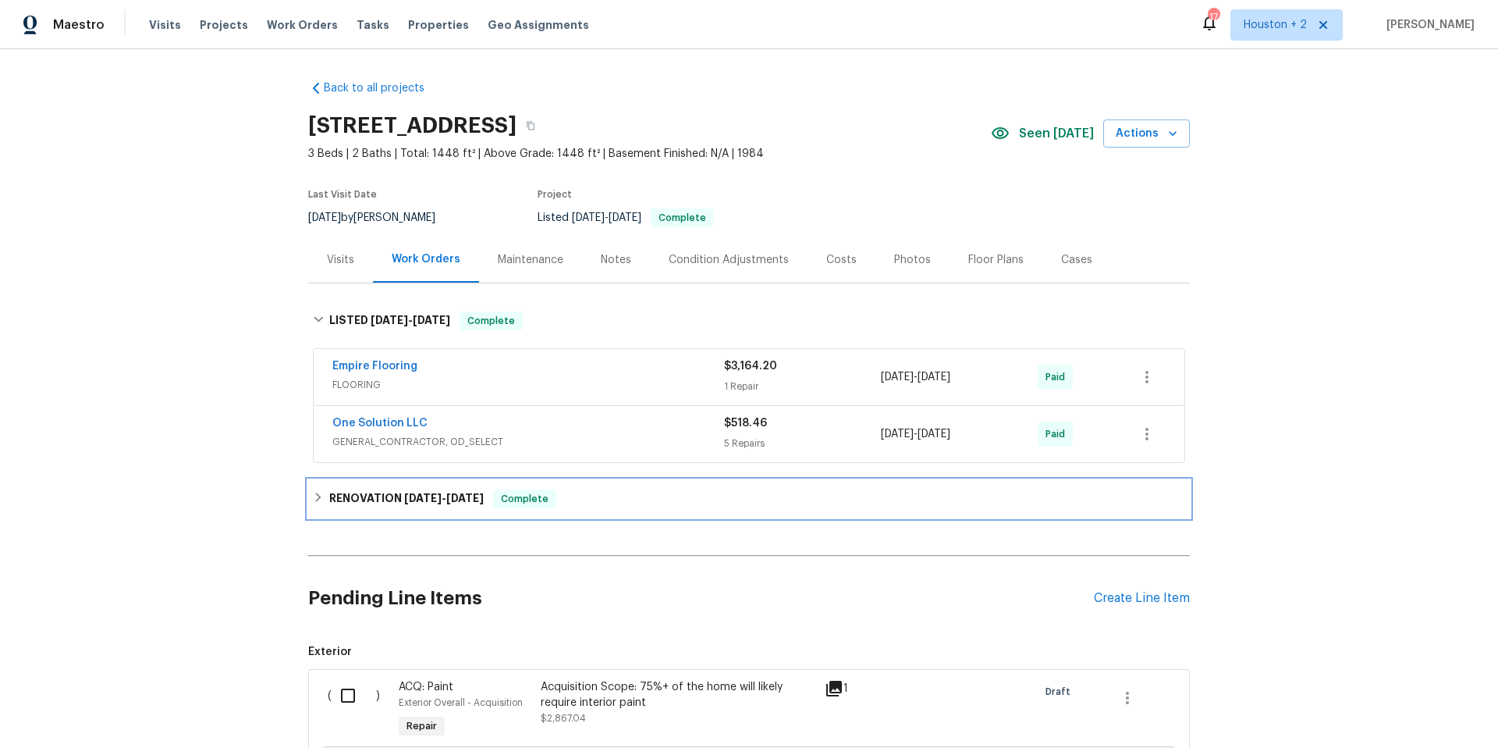 Image resolution: width=1498 pixels, height=748 pixels. Describe the element at coordinates (1146, 133) in the screenshot. I see `span: Actions` at that location.